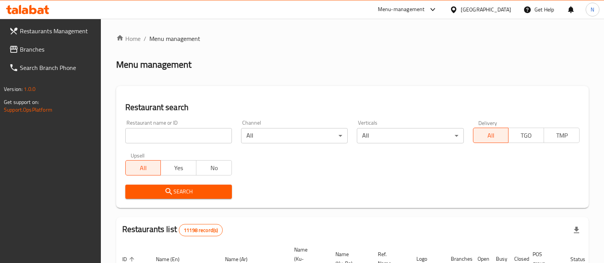  What do you see at coordinates (526, 135) in the screenshot?
I see `button: TGO` at bounding box center [526, 135].